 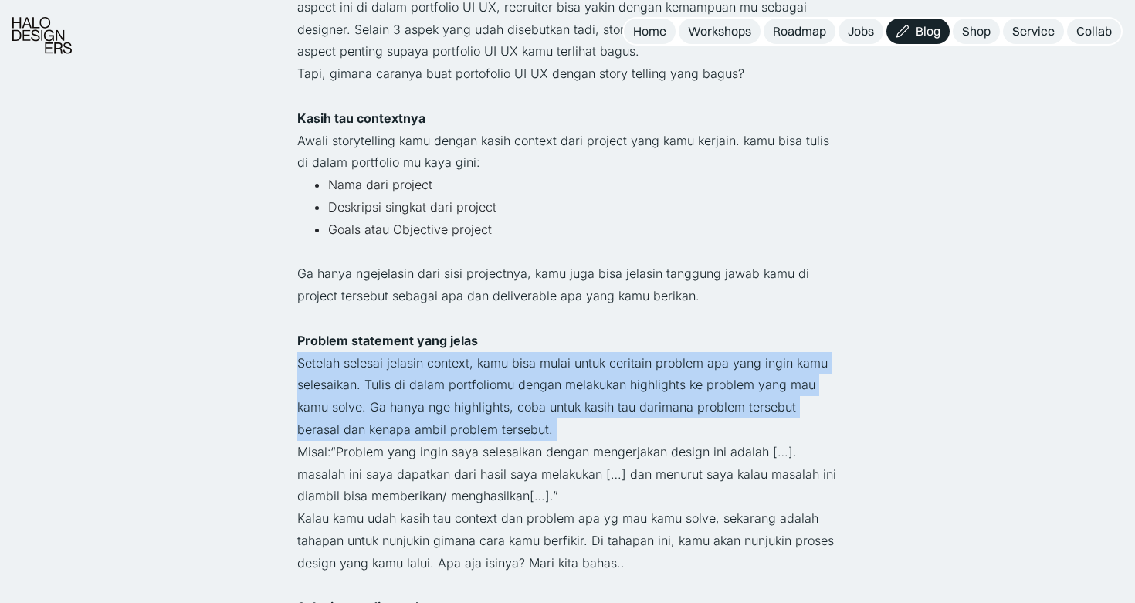 What do you see at coordinates (567, 474) in the screenshot?
I see `p: Misal:“Problem yang ingin saya selesaikan dengan mengerjakan design ini adalah […]. masalah ini s...` at bounding box center [567, 474].